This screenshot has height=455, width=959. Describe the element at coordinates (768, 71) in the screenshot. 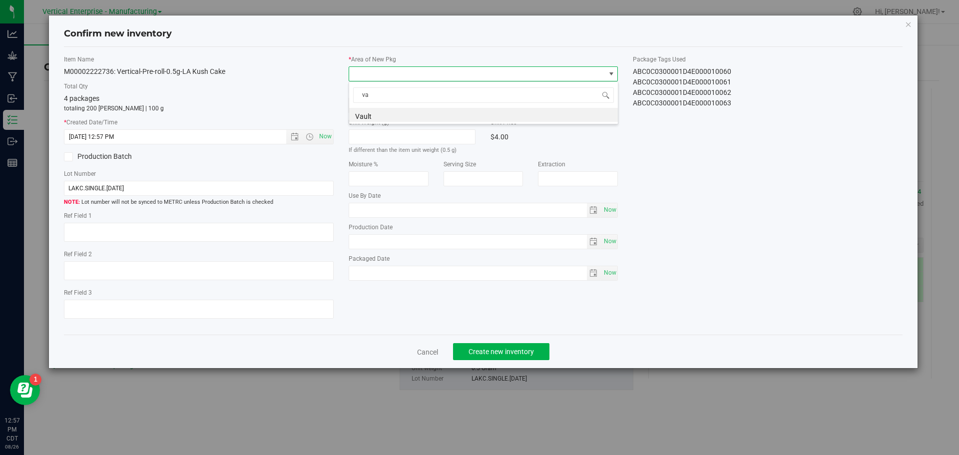

I see `div: ABC0C0300001D4E000010060` at that location.